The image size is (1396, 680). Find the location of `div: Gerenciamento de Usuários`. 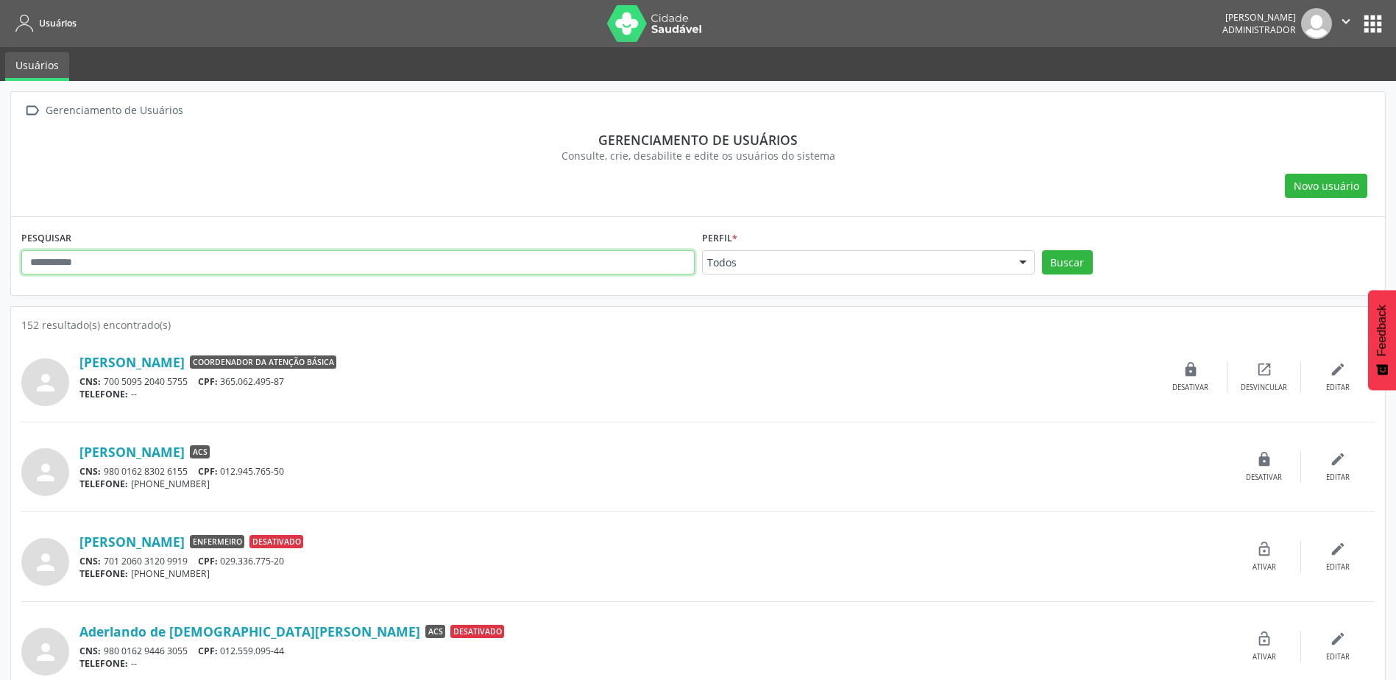

div: Gerenciamento de Usuários is located at coordinates (114, 110).